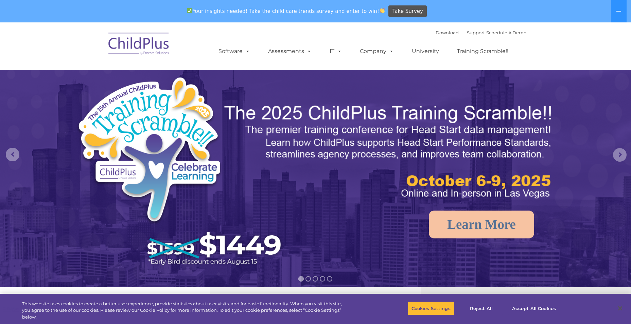  I want to click on a: Schedule A Demo, so click(506, 33).